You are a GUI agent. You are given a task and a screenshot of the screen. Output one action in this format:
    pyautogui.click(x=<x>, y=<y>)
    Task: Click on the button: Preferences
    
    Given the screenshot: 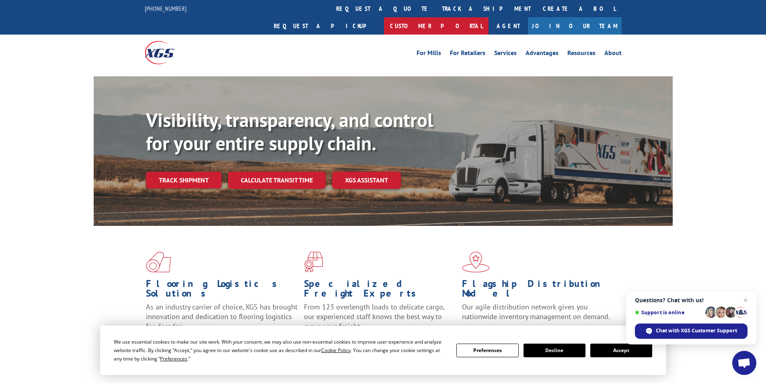 What is the action you would take?
    pyautogui.click(x=488, y=351)
    